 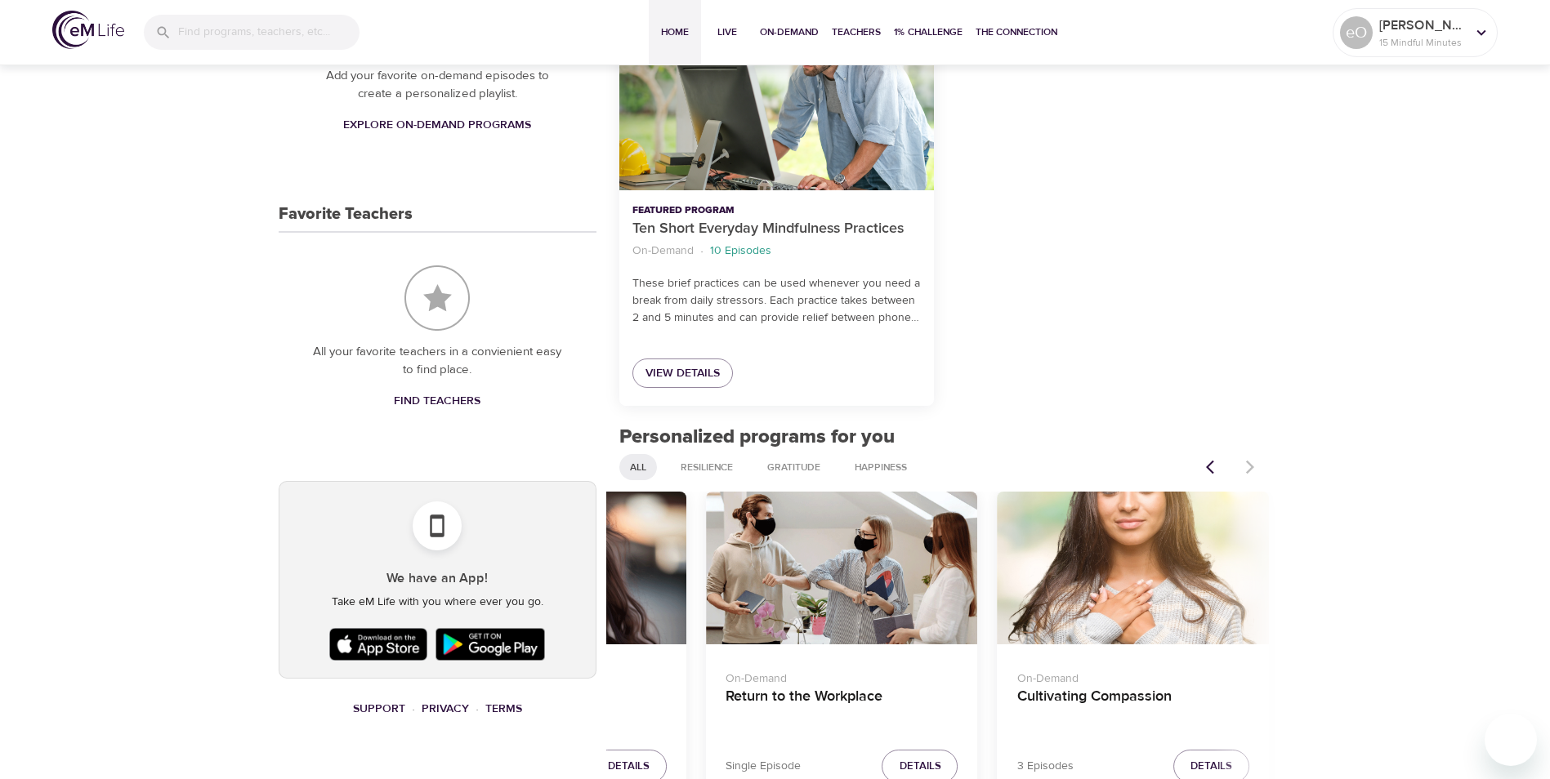 What do you see at coordinates (437, 578) in the screenshot?
I see `h5: We have an App!` at bounding box center [437, 578].